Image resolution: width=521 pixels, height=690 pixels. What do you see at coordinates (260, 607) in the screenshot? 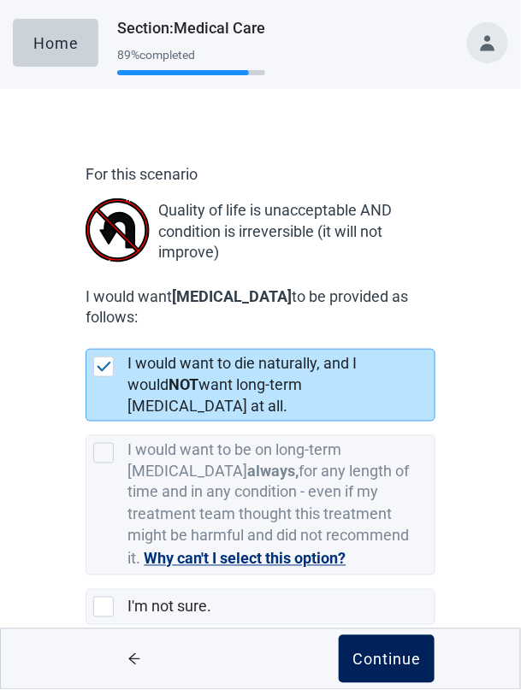
I see `div: I'm not sure., checkbox, not selected` at bounding box center [260, 607].